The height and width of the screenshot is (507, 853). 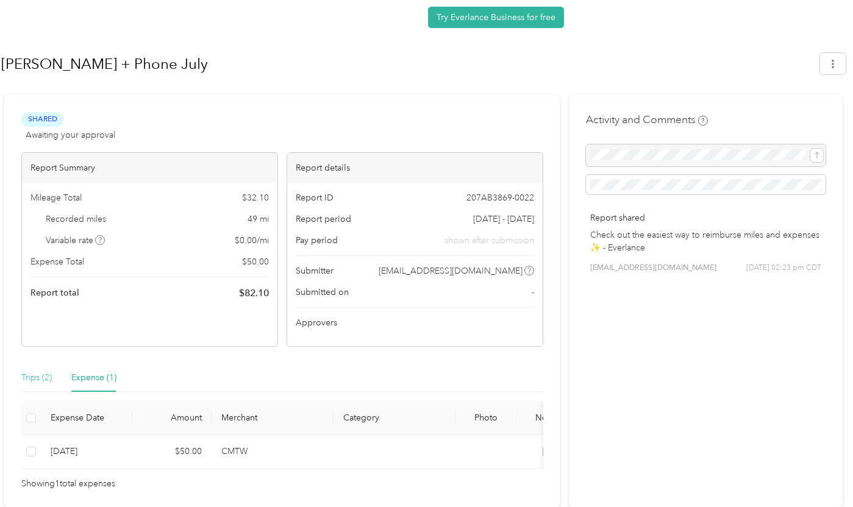 I want to click on span: Approvers, so click(x=317, y=323).